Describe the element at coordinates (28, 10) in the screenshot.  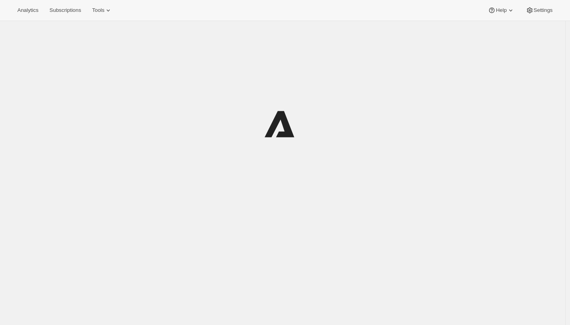
I see `span: Analytics` at that location.